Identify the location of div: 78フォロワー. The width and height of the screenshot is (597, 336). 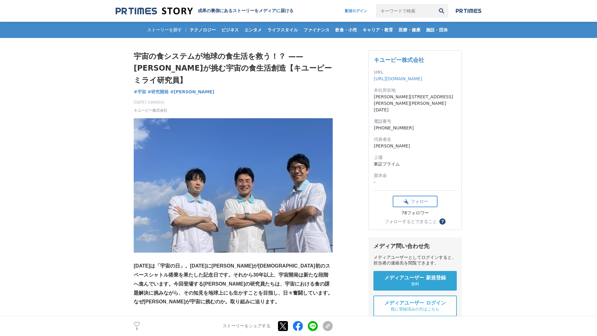
(415, 213).